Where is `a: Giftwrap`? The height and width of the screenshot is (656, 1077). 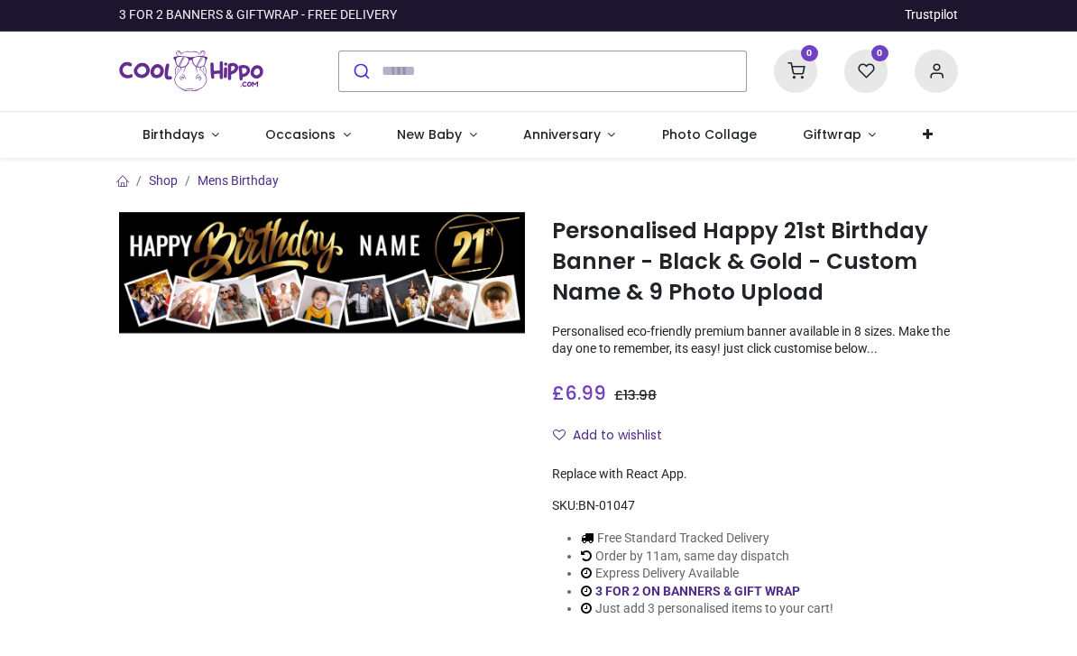
a: Giftwrap is located at coordinates (839, 135).